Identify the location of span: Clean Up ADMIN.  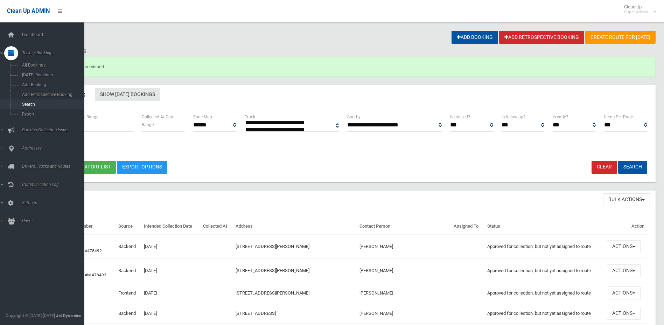
(28, 11).